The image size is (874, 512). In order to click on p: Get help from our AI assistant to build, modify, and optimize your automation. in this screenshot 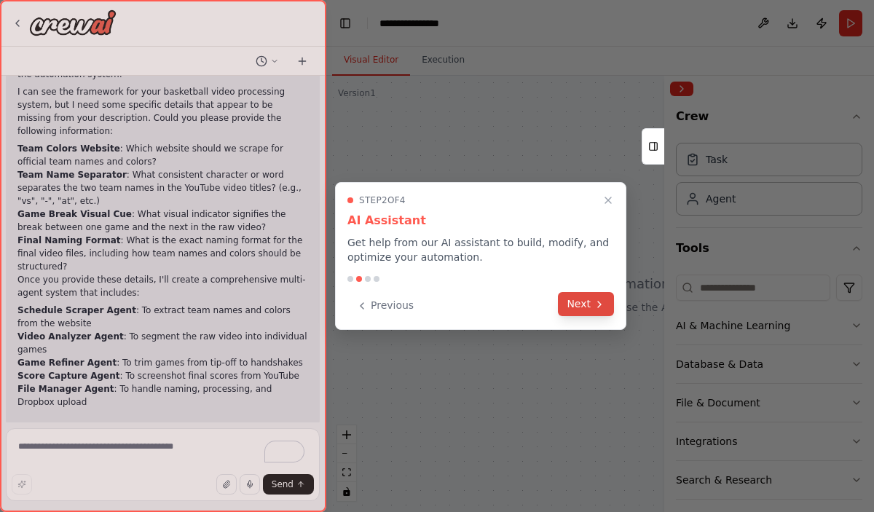, I will do `click(481, 250)`.